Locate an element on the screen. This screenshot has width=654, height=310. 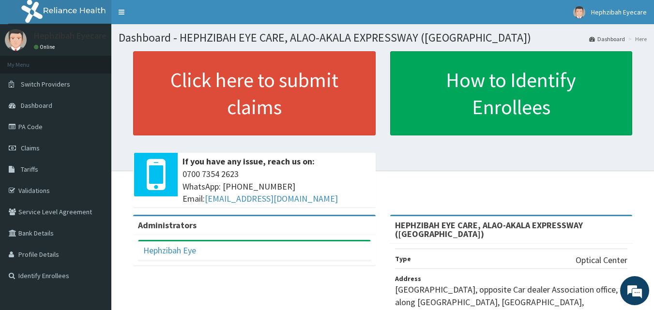
span: Switch Providers is located at coordinates (46, 84).